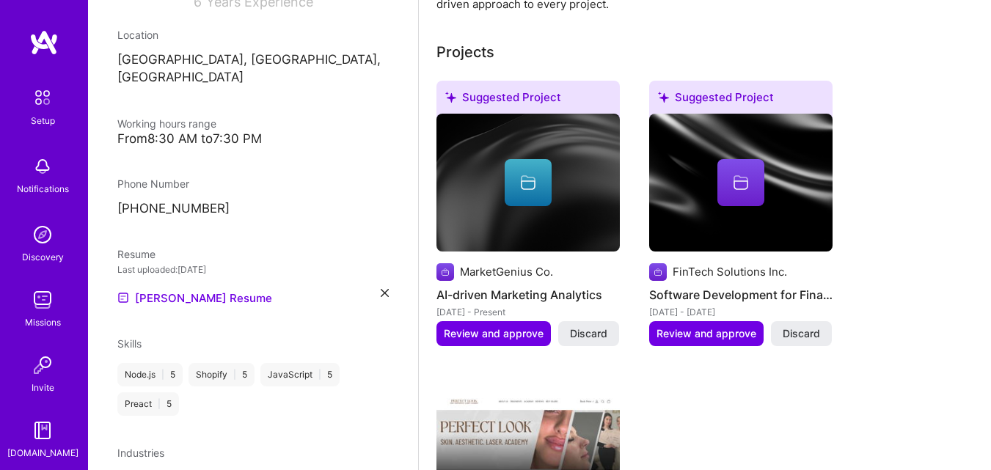 The image size is (991, 470). I want to click on div: MarketGenius Co., so click(506, 271).